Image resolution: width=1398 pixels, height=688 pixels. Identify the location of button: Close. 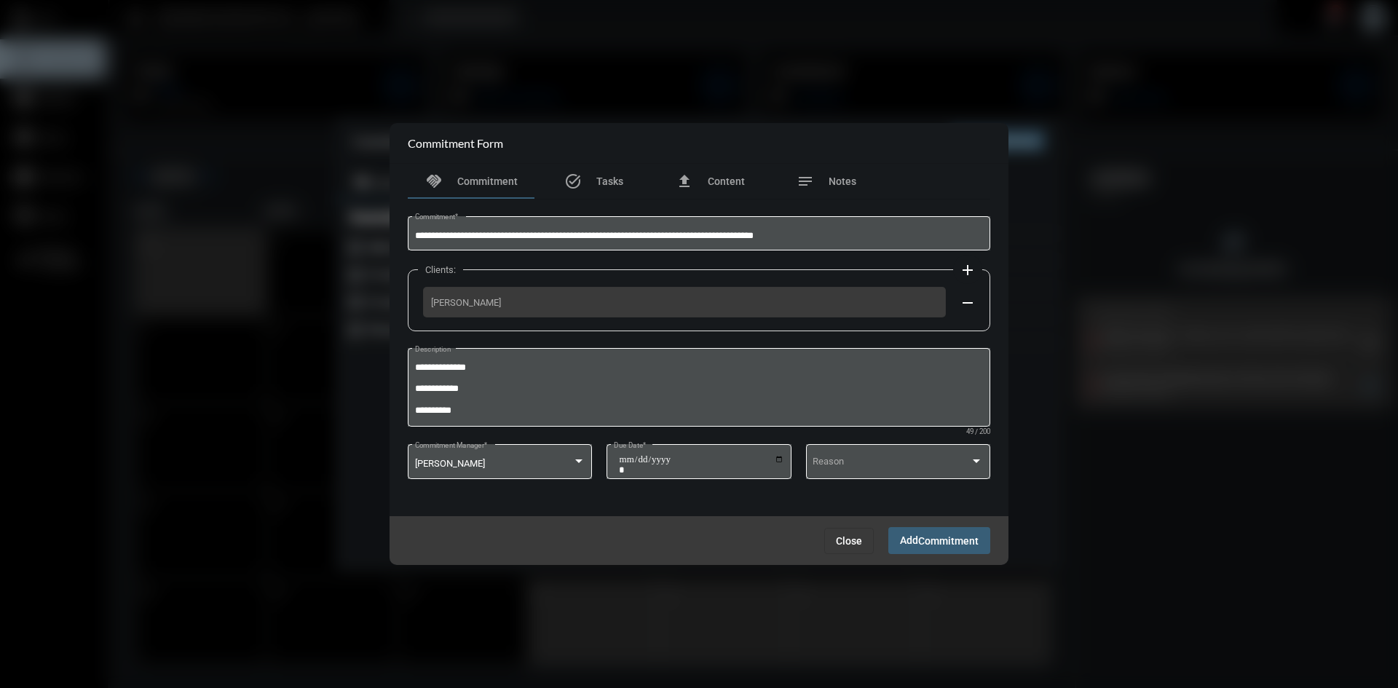
(849, 541).